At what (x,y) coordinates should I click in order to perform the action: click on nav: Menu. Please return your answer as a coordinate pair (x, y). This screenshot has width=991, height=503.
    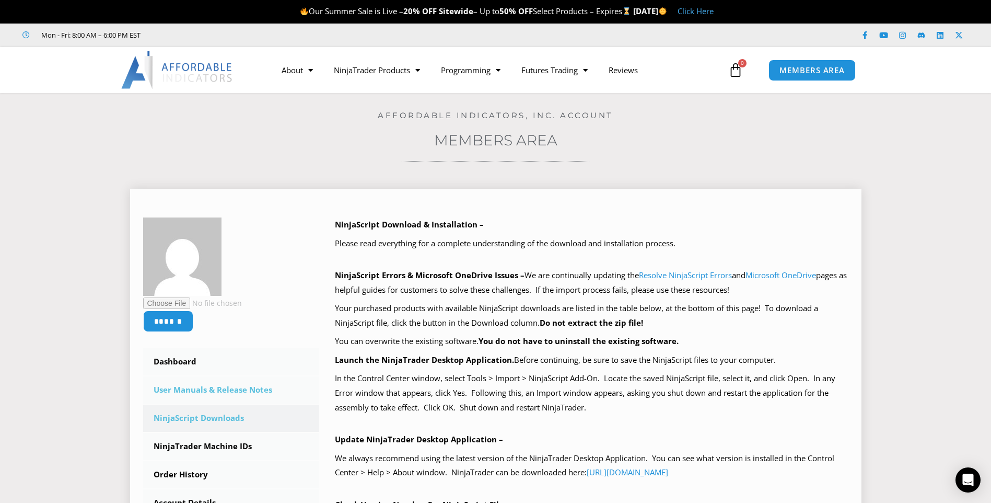
    Looking at the image, I should click on (498, 70).